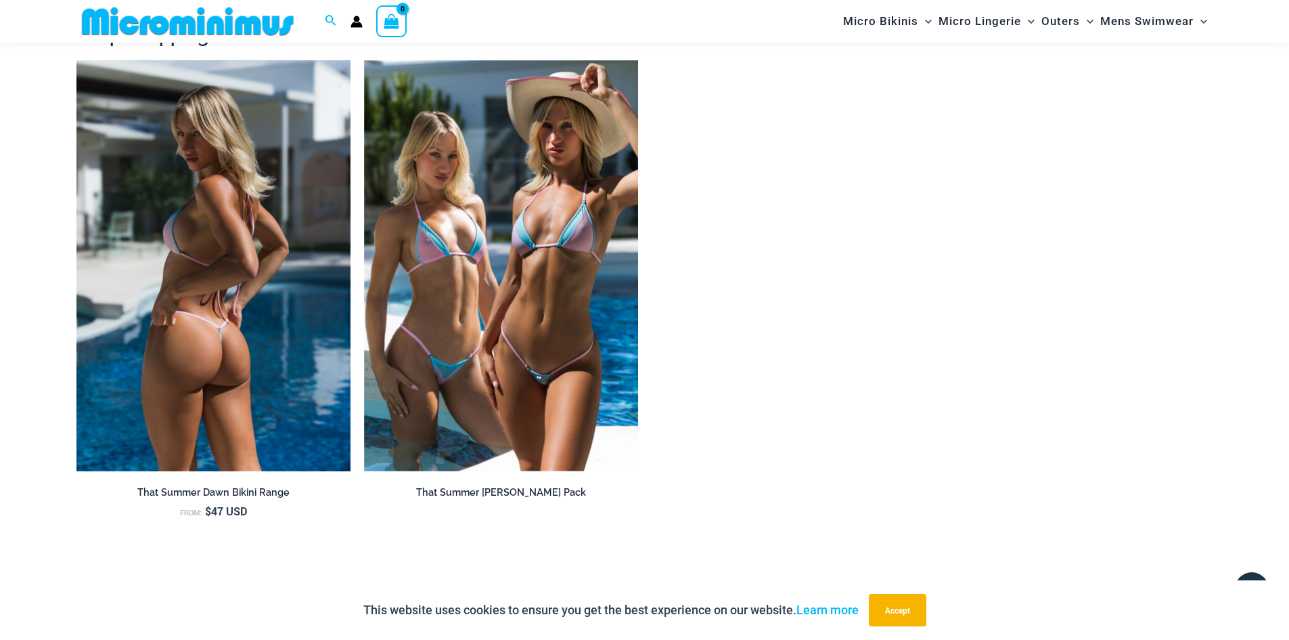 This screenshot has width=1289, height=640. Describe the element at coordinates (501, 266) in the screenshot. I see `img: That Summer Dawn Pack` at that location.